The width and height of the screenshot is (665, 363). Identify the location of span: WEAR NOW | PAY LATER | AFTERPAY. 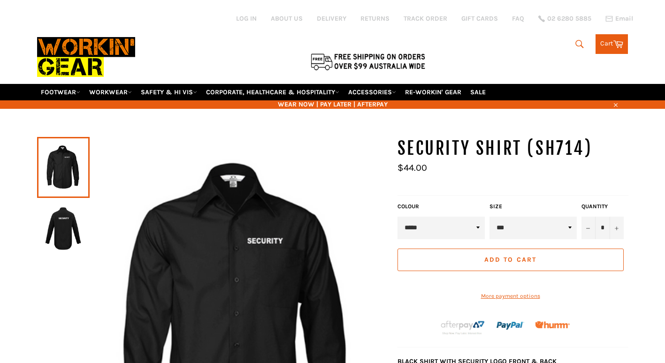
(333, 104).